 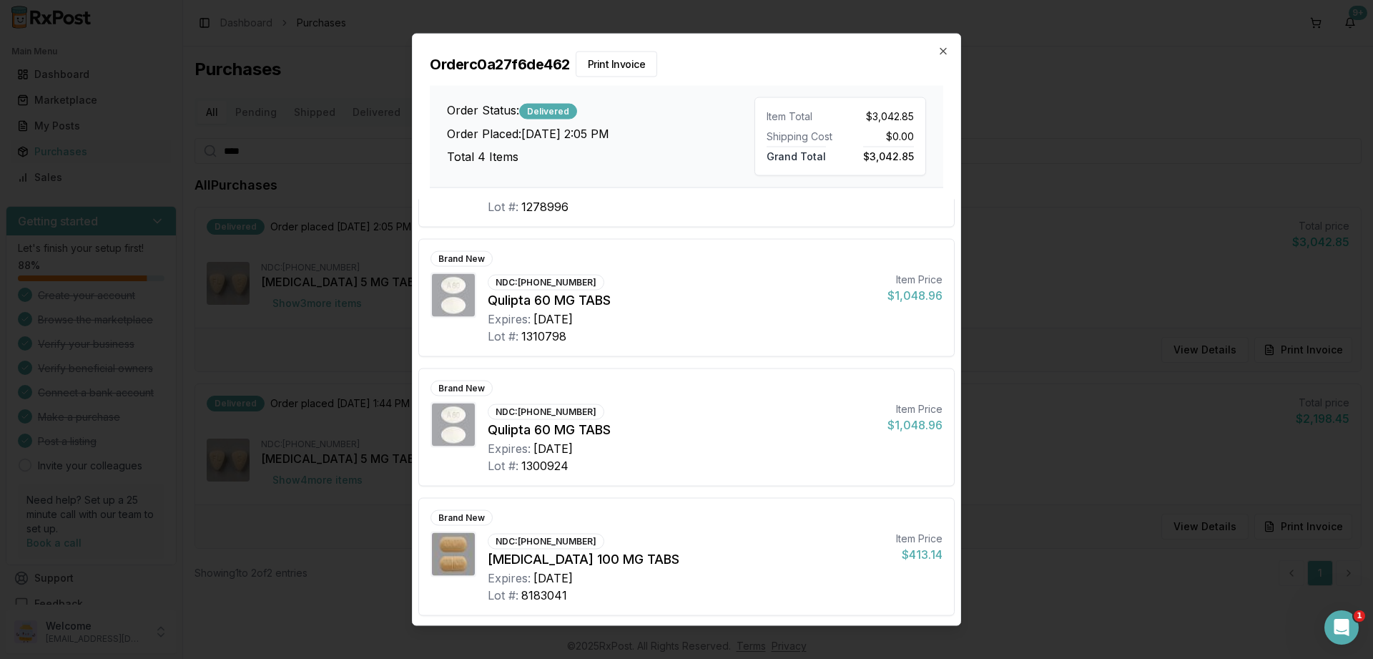 I want to click on div: $0.00, so click(x=880, y=136).